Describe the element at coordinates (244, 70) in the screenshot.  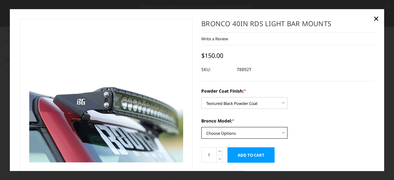
I see `dd: 78892T` at that location.